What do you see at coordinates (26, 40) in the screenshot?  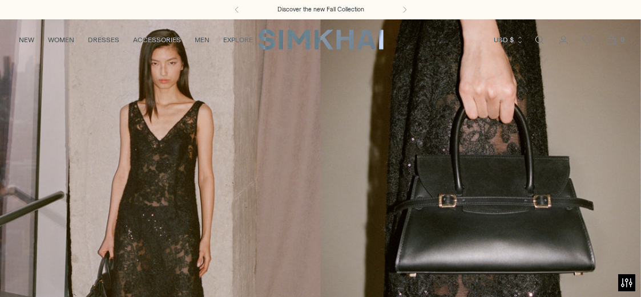 I see `a: NEW` at bounding box center [26, 40].